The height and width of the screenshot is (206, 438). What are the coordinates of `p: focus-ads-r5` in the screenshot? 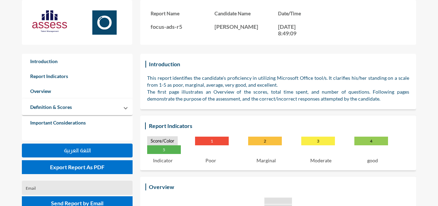 It's located at (183, 26).